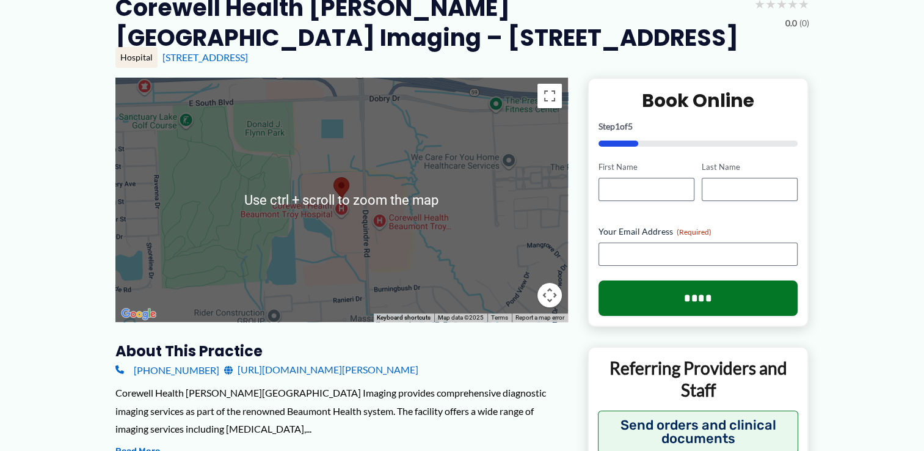 The width and height of the screenshot is (924, 451). Describe the element at coordinates (139, 314) in the screenshot. I see `img: Google` at that location.